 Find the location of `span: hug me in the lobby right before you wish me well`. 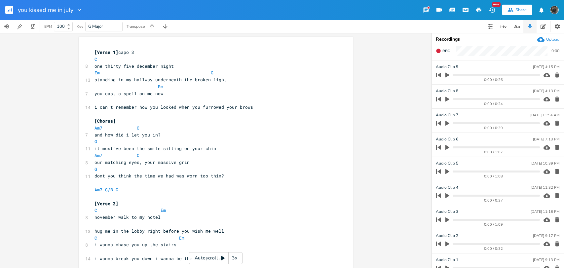

span: hug me in the lobby right before you wish me well is located at coordinates (159, 231).